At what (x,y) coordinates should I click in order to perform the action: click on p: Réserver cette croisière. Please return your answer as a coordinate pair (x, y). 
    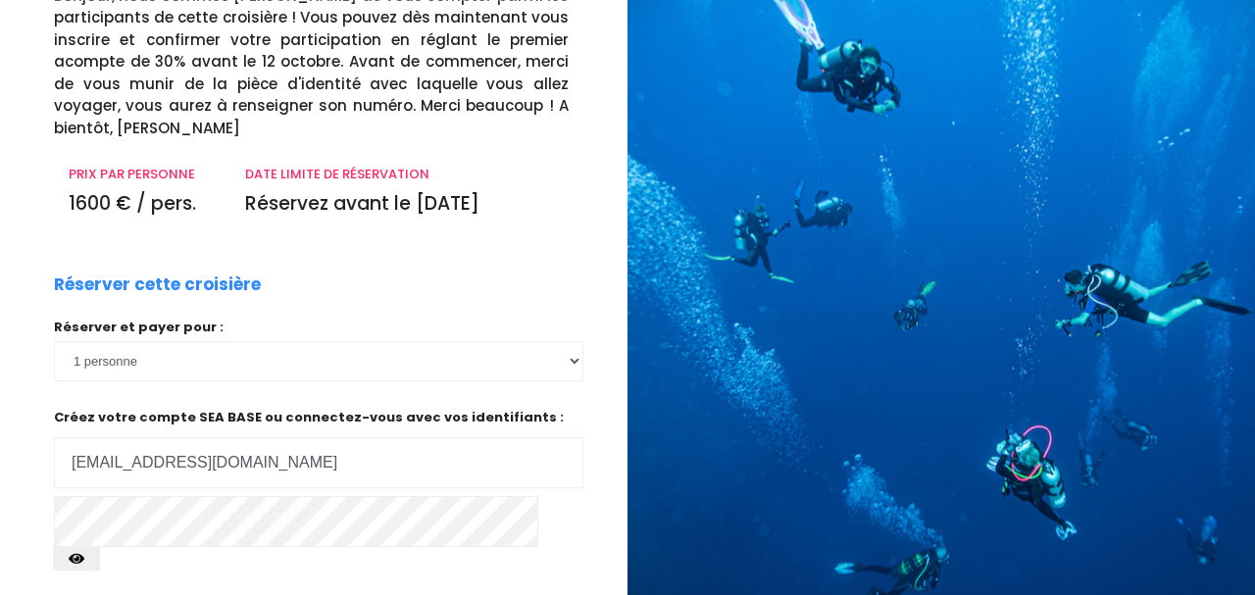
    Looking at the image, I should click on (157, 285).